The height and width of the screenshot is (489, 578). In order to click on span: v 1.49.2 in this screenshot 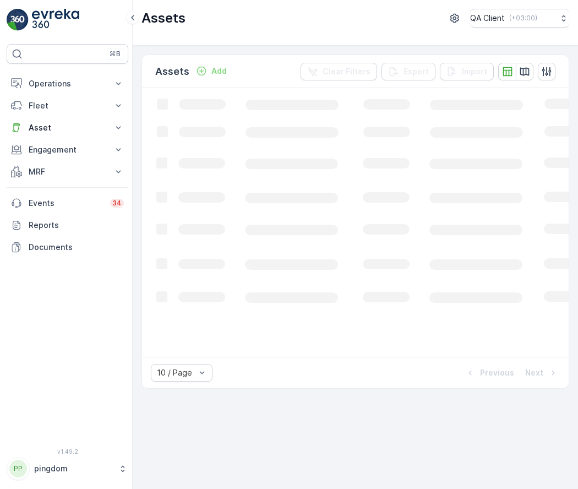, I will do `click(67, 451)`.